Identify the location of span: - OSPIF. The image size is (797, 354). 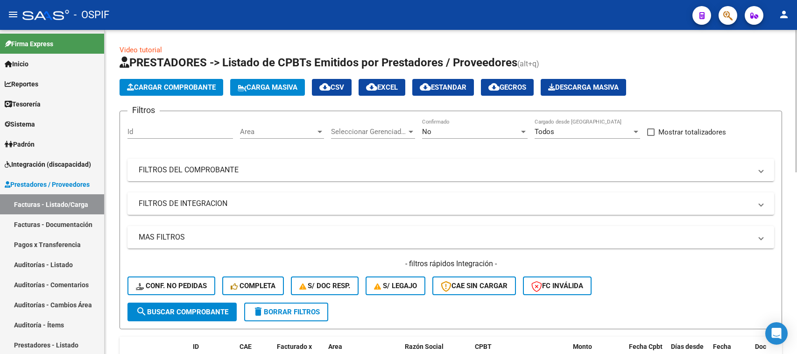
(91, 15).